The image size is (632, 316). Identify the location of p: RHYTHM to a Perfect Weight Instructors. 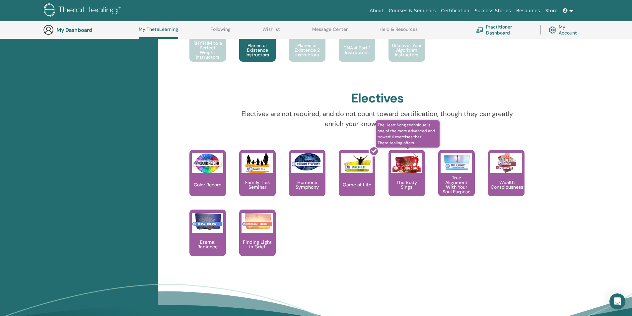
(208, 50).